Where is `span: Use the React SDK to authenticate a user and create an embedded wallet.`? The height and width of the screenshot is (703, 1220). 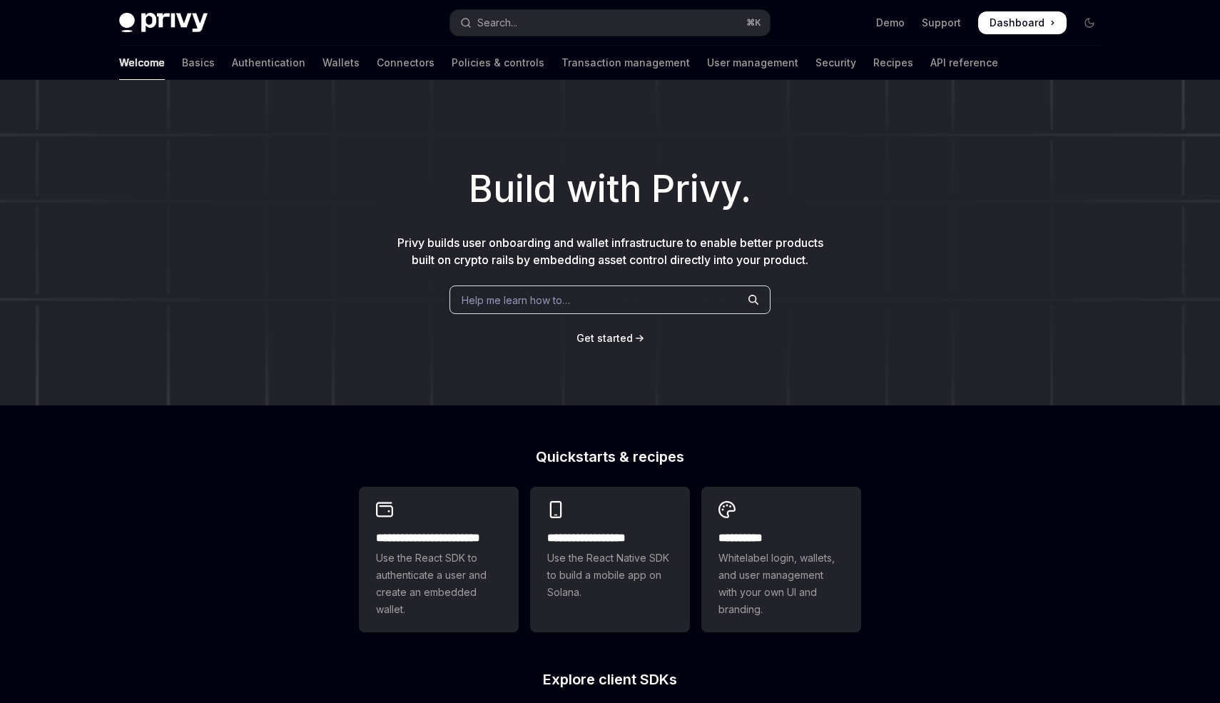
span: Use the React SDK to authenticate a user and create an embedded wallet. is located at coordinates (439, 584).